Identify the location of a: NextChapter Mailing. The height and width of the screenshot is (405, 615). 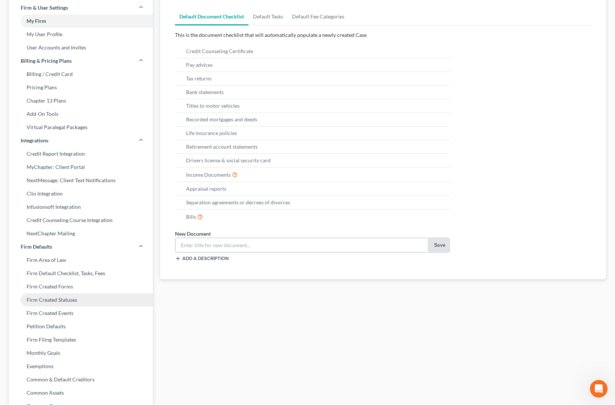
(81, 234).